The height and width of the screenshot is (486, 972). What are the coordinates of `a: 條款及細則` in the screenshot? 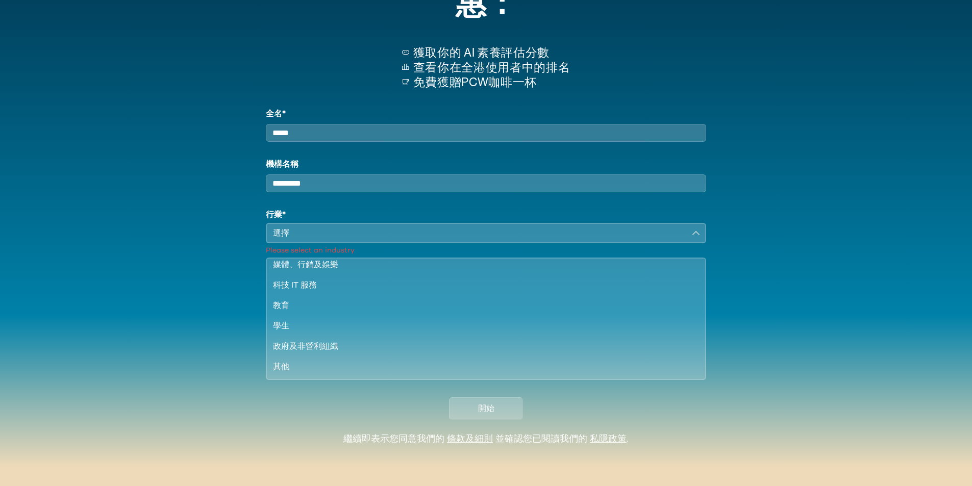 It's located at (470, 439).